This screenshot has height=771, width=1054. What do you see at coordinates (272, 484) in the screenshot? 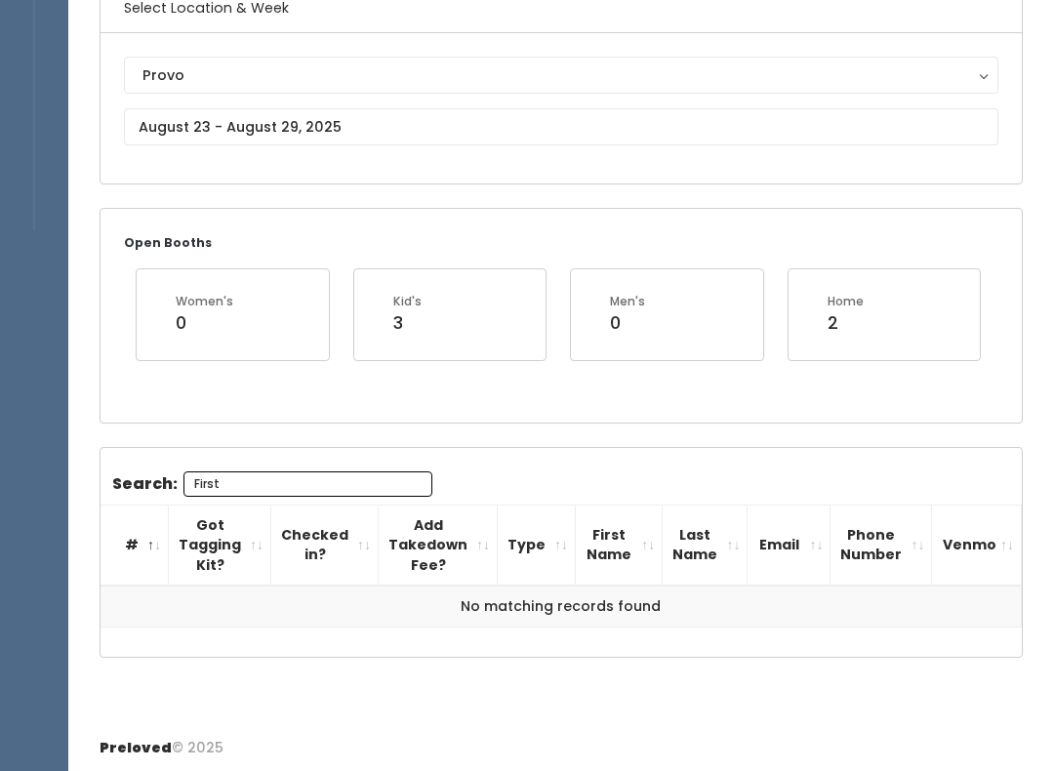
I see `label: Search:` at bounding box center [272, 484].